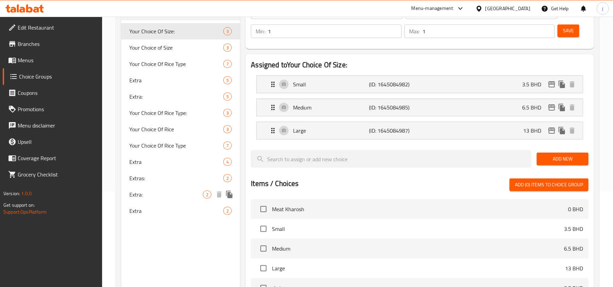 The image size is (613, 287). What do you see at coordinates (52, 158) in the screenshot?
I see `a: Coverage Report` at bounding box center [52, 158].